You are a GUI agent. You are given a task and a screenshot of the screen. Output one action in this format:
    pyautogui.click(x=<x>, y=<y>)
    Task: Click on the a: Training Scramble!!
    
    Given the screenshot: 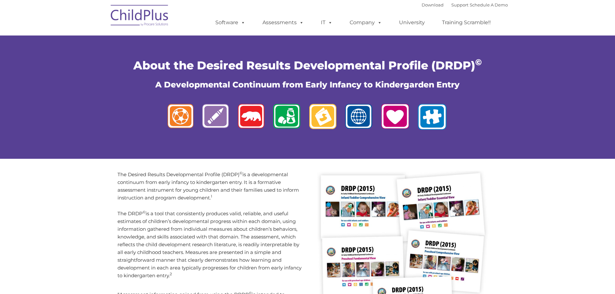 What is the action you would take?
    pyautogui.click(x=466, y=23)
    